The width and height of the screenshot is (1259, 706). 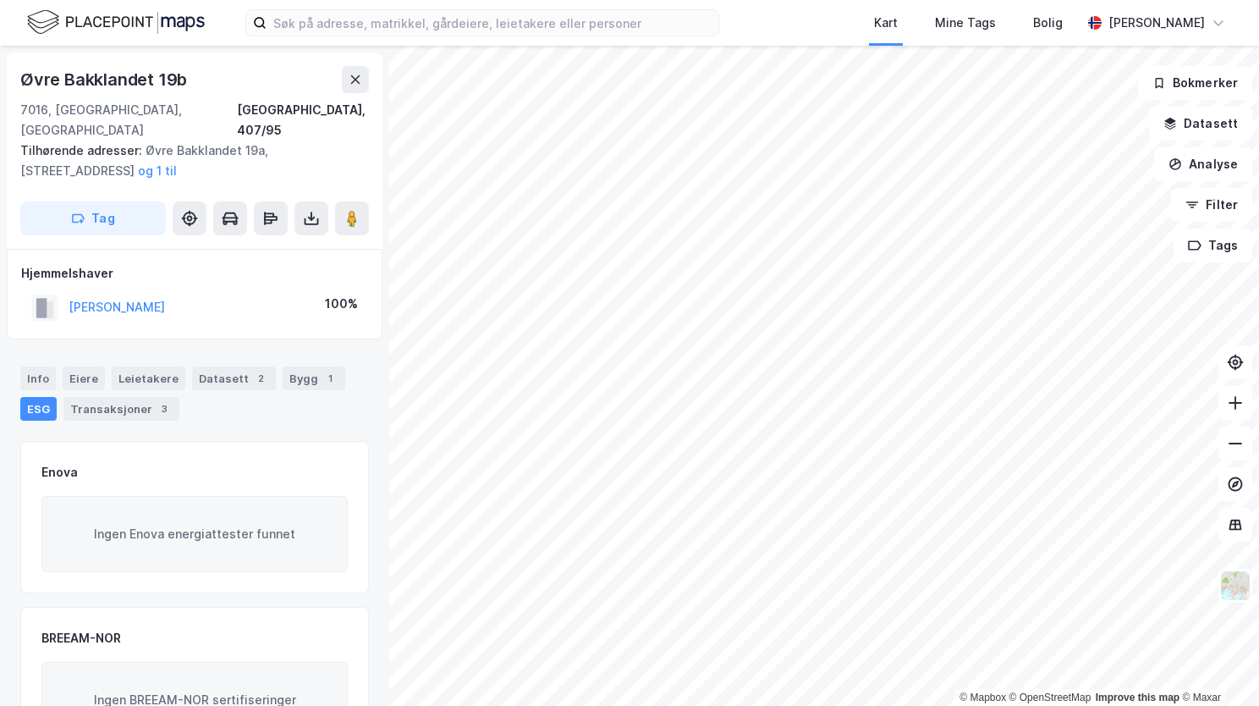 What do you see at coordinates (1137, 697) in the screenshot?
I see `a: Improve this map` at bounding box center [1137, 697].